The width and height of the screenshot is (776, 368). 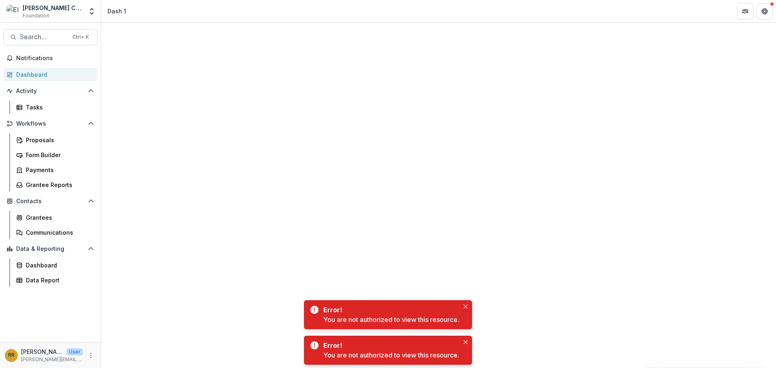 What do you see at coordinates (58, 217) in the screenshot?
I see `div: Grantees` at bounding box center [58, 217].